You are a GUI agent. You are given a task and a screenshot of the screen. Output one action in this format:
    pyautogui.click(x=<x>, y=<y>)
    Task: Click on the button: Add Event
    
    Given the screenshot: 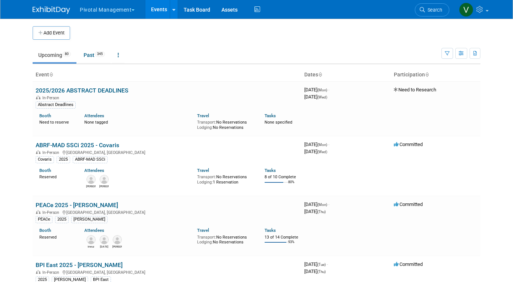 What is the action you would take?
    pyautogui.click(x=51, y=33)
    